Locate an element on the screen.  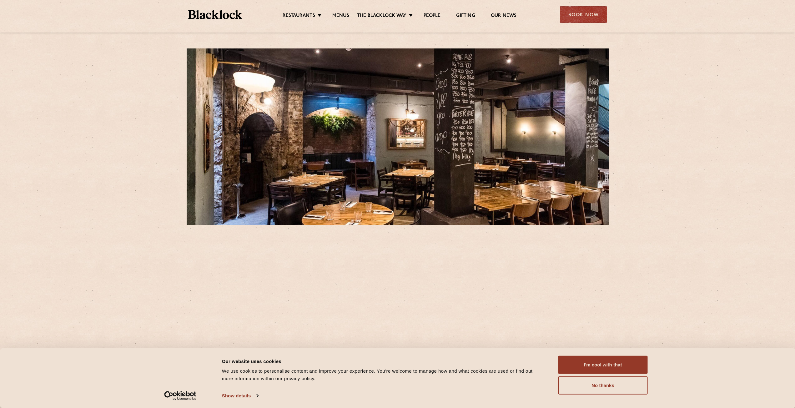
a: People is located at coordinates (432, 16).